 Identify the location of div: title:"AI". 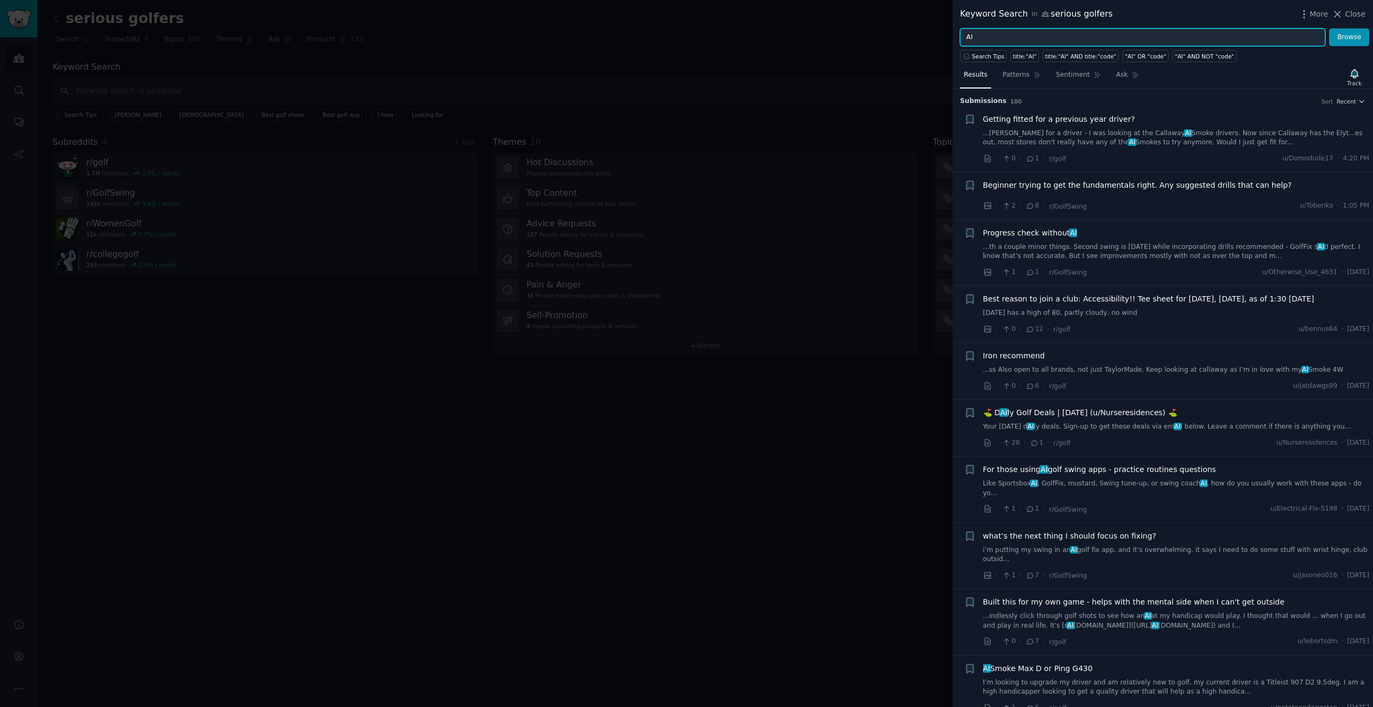
(1025, 56).